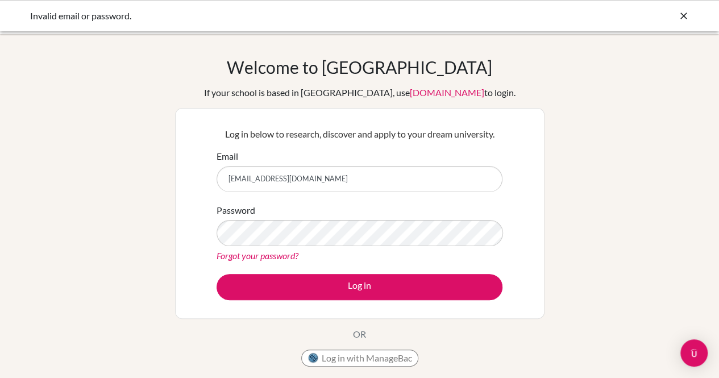 The width and height of the screenshot is (719, 378). What do you see at coordinates (359, 134) in the screenshot?
I see `p: Log in below to research, discover and apply to your dream university.` at bounding box center [359, 134].